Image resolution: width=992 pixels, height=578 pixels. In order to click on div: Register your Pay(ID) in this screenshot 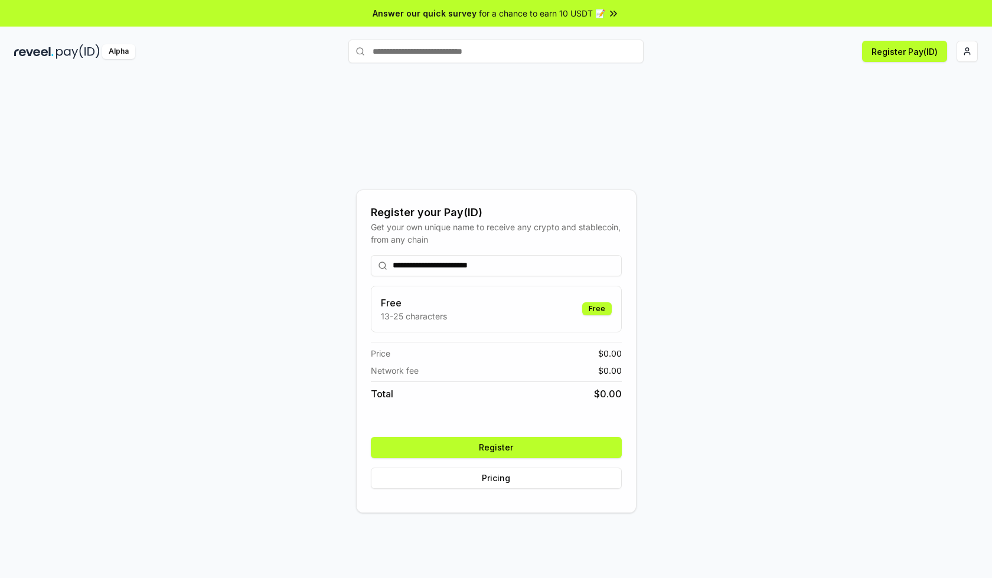, I will do `click(496, 213)`.